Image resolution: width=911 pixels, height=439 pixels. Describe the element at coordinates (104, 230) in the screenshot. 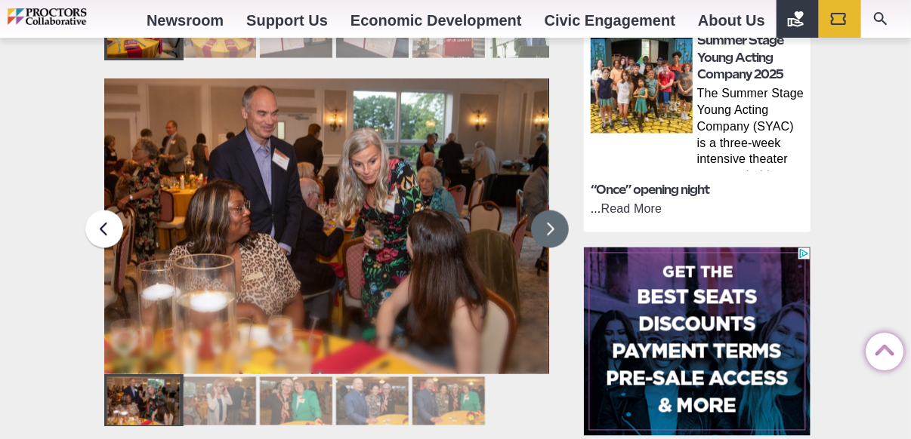

I see `button: Previous slide` at that location.